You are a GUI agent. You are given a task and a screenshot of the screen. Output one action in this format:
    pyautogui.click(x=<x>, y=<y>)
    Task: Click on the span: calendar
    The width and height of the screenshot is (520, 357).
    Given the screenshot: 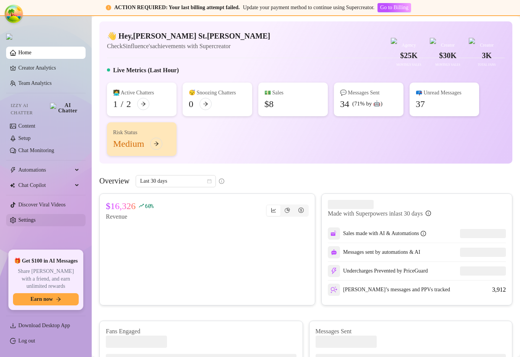 What is the action you would take?
    pyautogui.click(x=209, y=181)
    